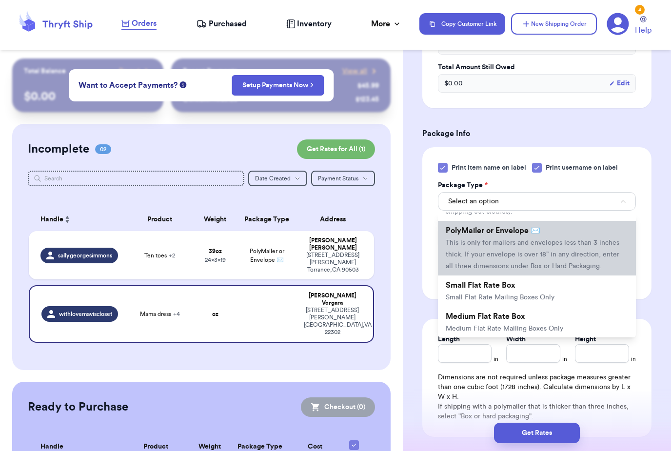  What do you see at coordinates (273, 178) in the screenshot?
I see `span: Date Created` at bounding box center [273, 178].